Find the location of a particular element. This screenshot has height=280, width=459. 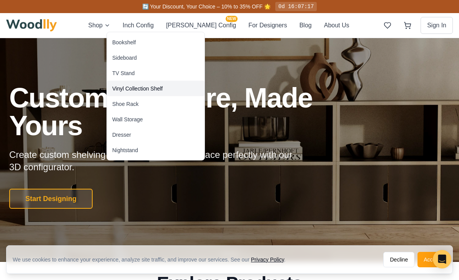

div: TV Stand is located at coordinates (123, 73).